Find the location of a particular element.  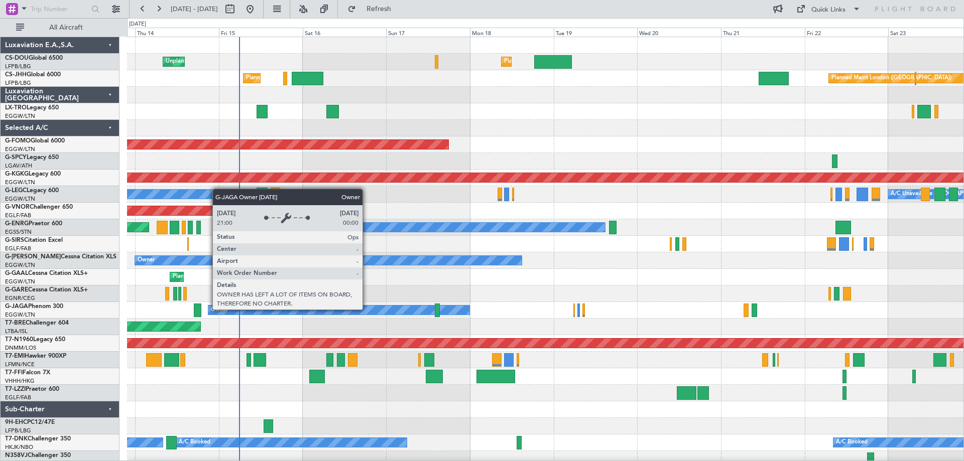

a: T7-BREChallenger 604 is located at coordinates (37, 323).